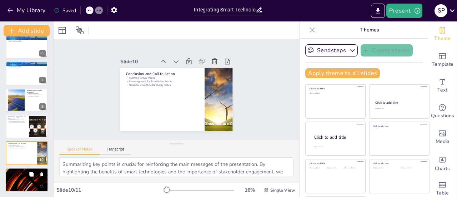 The width and height of the screenshot is (457, 197). I want to click on button: Transcript, so click(115, 151).